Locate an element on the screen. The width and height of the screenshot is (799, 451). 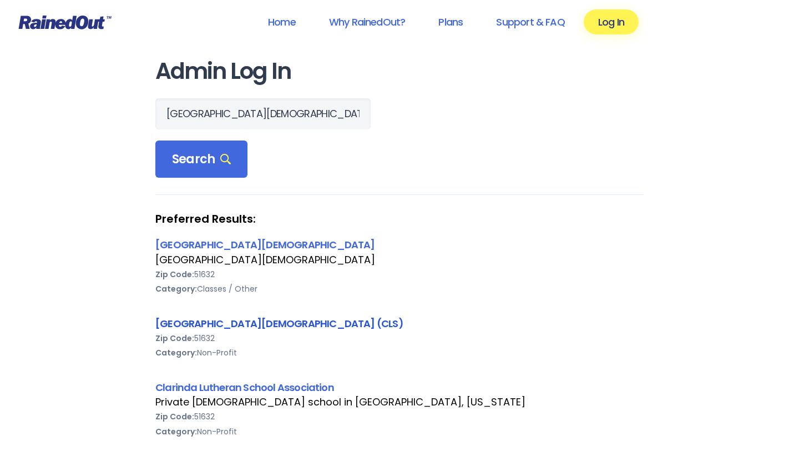
h1: Admin Log In is located at coordinates (400, 71).